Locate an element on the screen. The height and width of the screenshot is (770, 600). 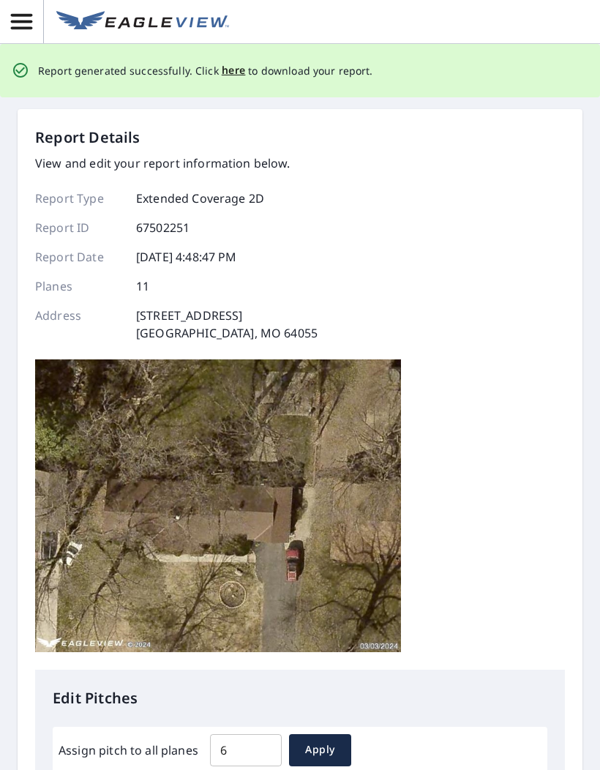
p: 67502251 is located at coordinates (162, 228).